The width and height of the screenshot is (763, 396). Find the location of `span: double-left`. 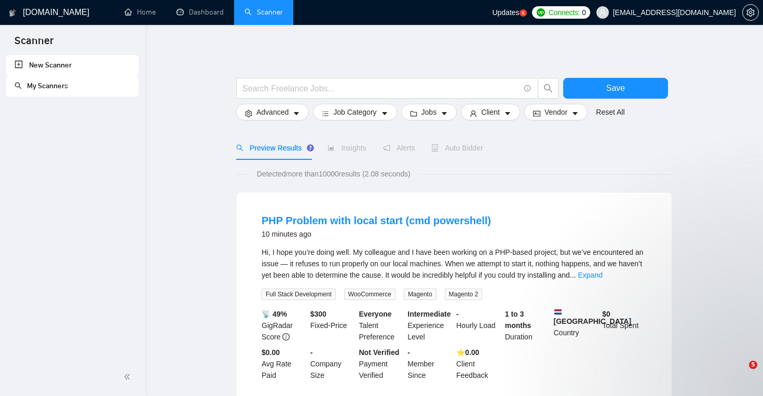

span: double-left is located at coordinates (129, 377).